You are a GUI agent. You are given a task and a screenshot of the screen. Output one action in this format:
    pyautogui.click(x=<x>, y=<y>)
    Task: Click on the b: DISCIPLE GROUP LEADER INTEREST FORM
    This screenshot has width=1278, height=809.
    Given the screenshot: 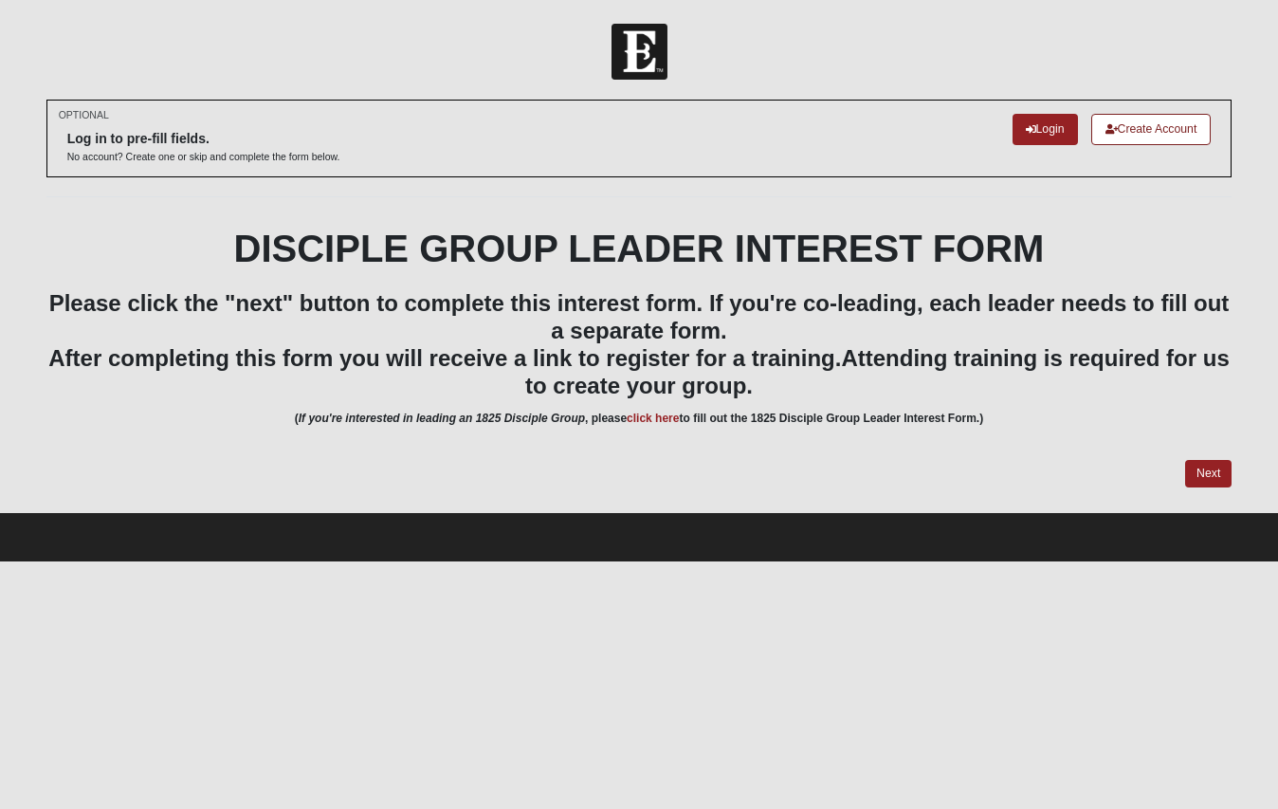 What is the action you would take?
    pyautogui.click(x=639, y=248)
    